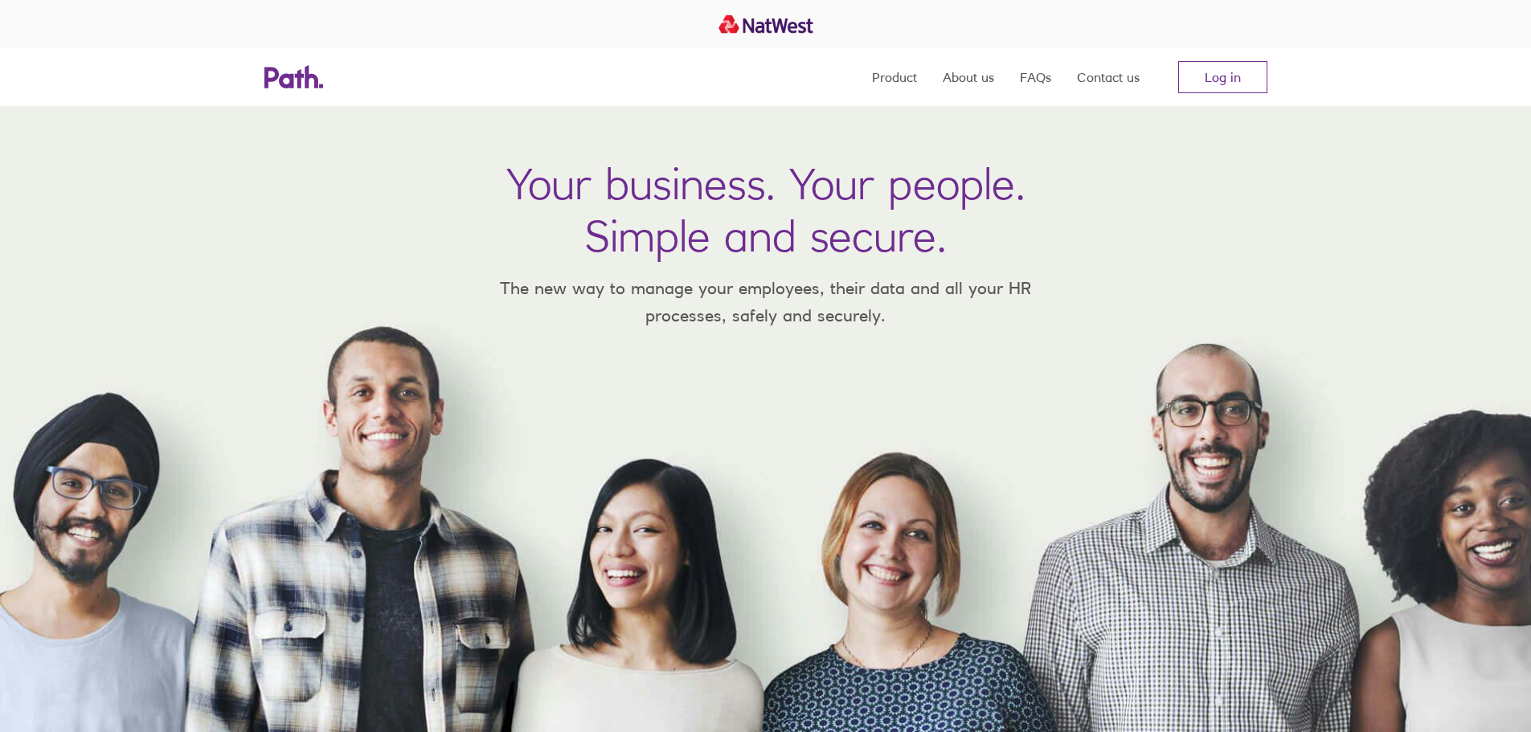 The height and width of the screenshot is (732, 1531). Describe the element at coordinates (1108, 77) in the screenshot. I see `a: Contact us` at that location.